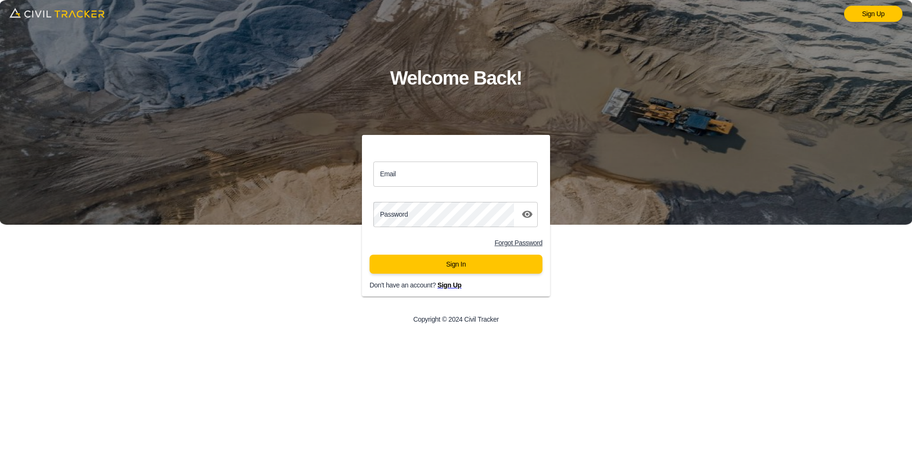 The height and width of the screenshot is (449, 912). I want to click on a: Forgot Password, so click(518, 243).